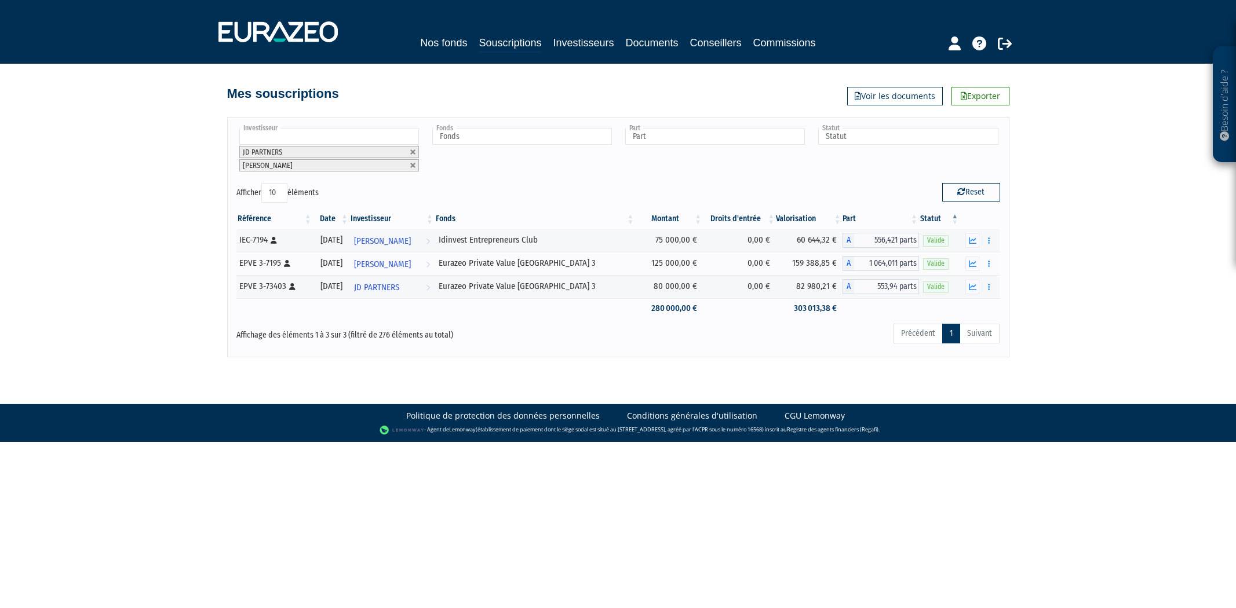 The height and width of the screenshot is (608, 1236). What do you see at coordinates (278, 193) in the screenshot?
I see `label: Afficher éléments` at bounding box center [278, 193].